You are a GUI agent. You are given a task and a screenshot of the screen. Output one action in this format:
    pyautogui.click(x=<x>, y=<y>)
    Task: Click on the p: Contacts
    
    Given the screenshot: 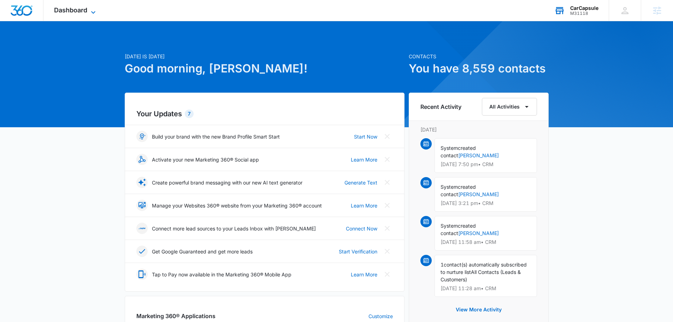 What is the action you would take?
    pyautogui.click(x=479, y=56)
    